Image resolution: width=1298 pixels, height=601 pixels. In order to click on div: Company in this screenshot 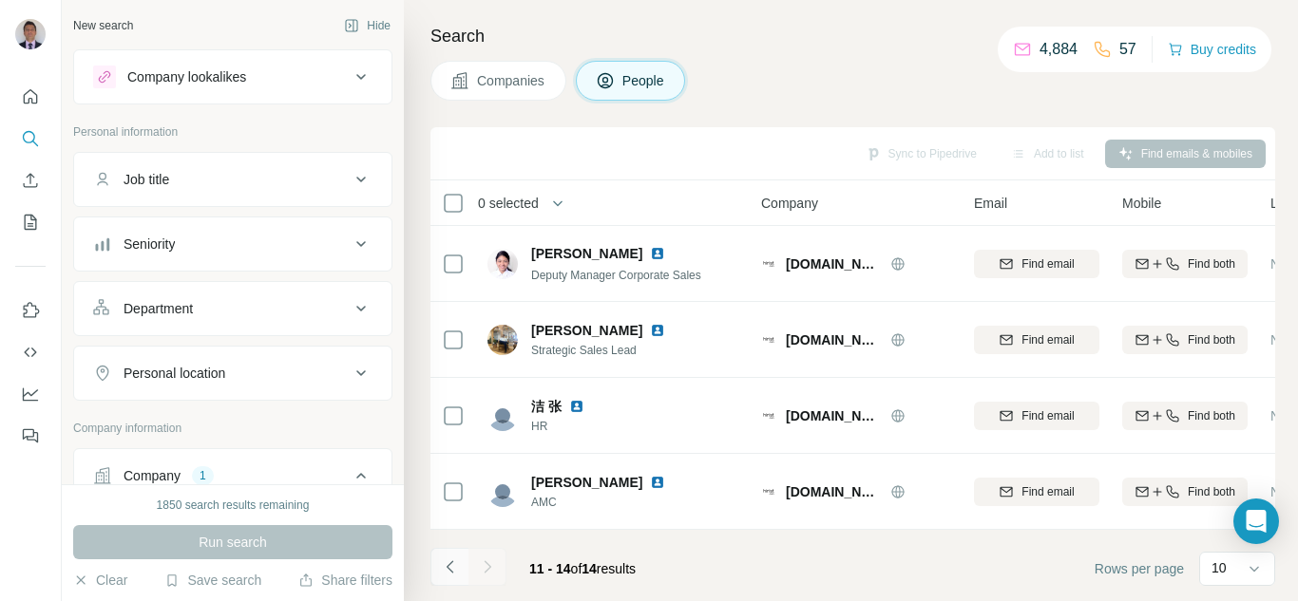, I will do `click(152, 476)`.